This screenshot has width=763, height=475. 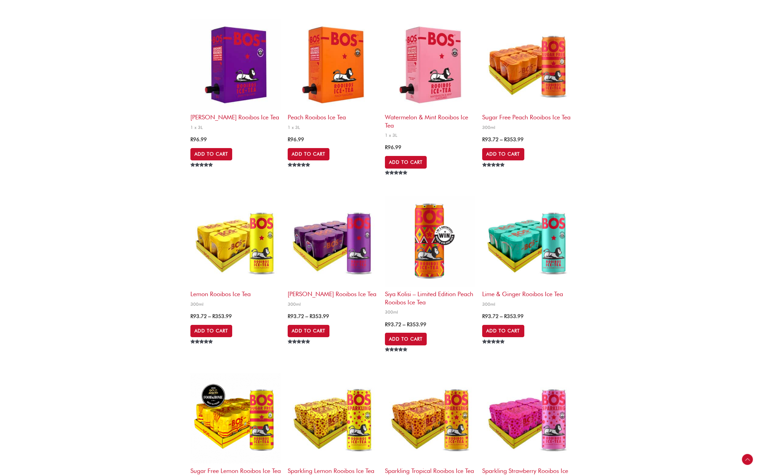 What do you see at coordinates (308, 154) in the screenshot?
I see `a: Add to cart: “Peach Rooibos Ice Tea”` at bounding box center [308, 154].